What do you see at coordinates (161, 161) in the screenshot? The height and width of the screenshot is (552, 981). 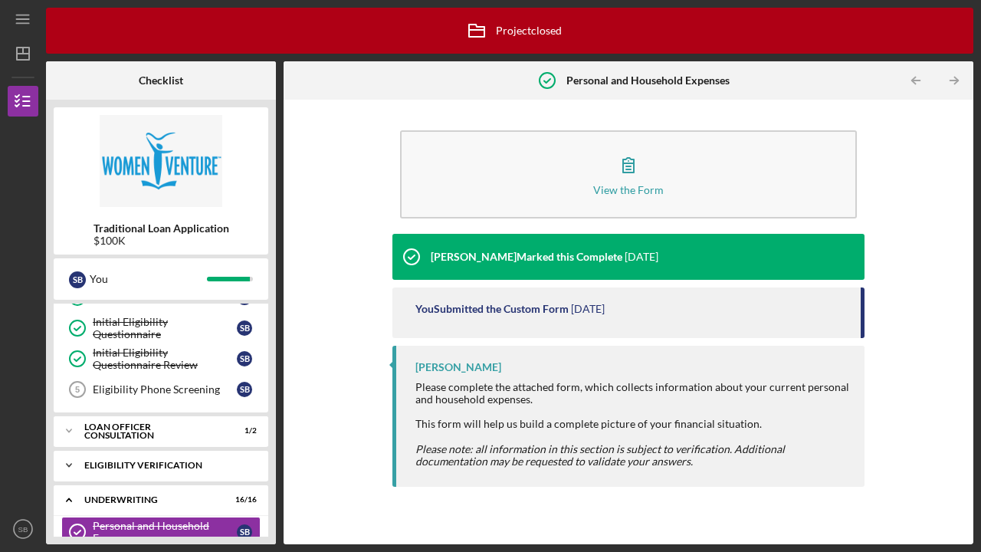 I see `img: Product logo` at bounding box center [161, 161].